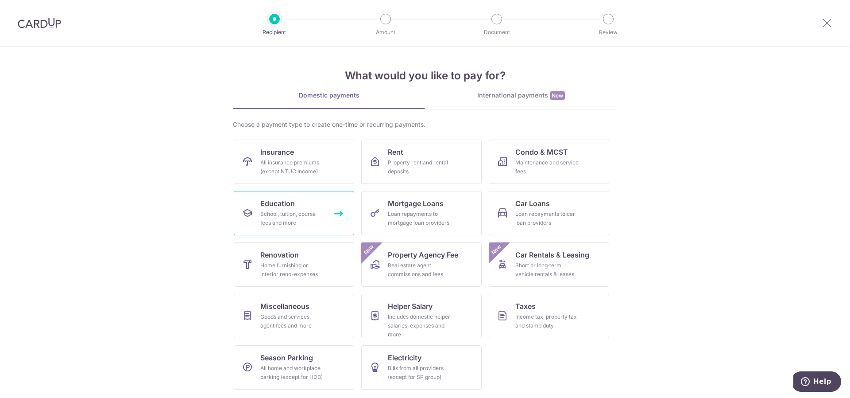 The height and width of the screenshot is (398, 850). Describe the element at coordinates (547, 218) in the screenshot. I see `div: Loan repayments to car loan providers` at that location.